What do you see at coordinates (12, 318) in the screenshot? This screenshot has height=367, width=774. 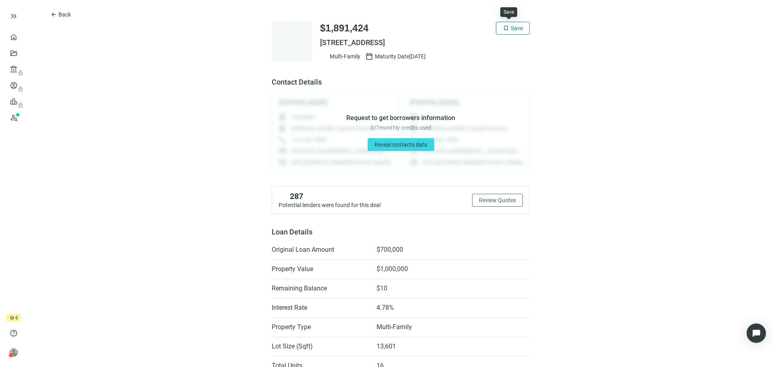 I see `span: crown` at bounding box center [12, 318].